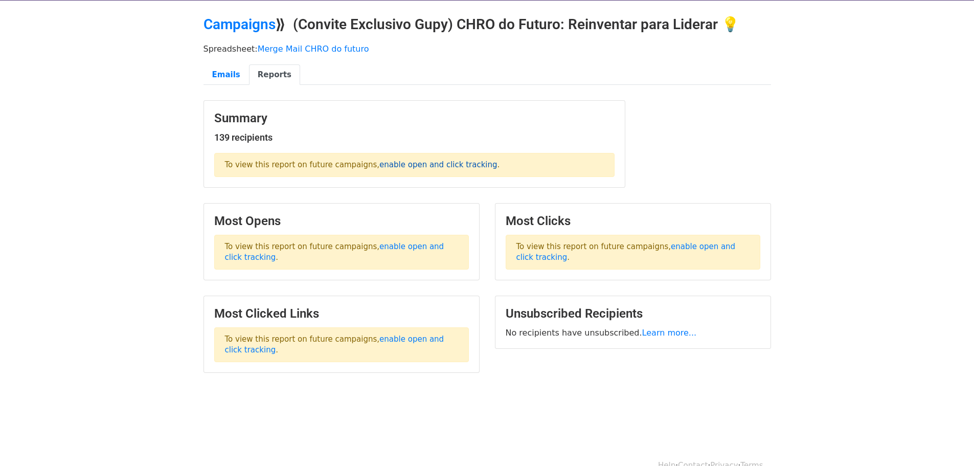 Image resolution: width=974 pixels, height=466 pixels. Describe the element at coordinates (633, 313) in the screenshot. I see `h3: Unsubscribed Recipients` at that location.